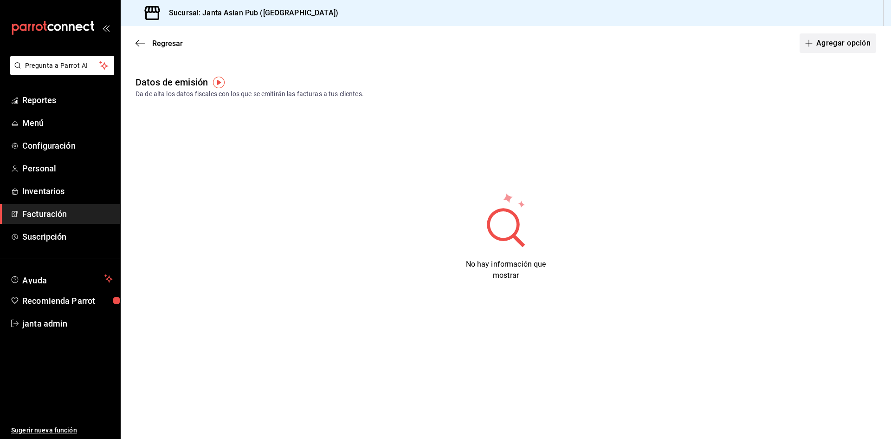  What do you see at coordinates (67, 323) in the screenshot?
I see `span: janta admin` at bounding box center [67, 323].